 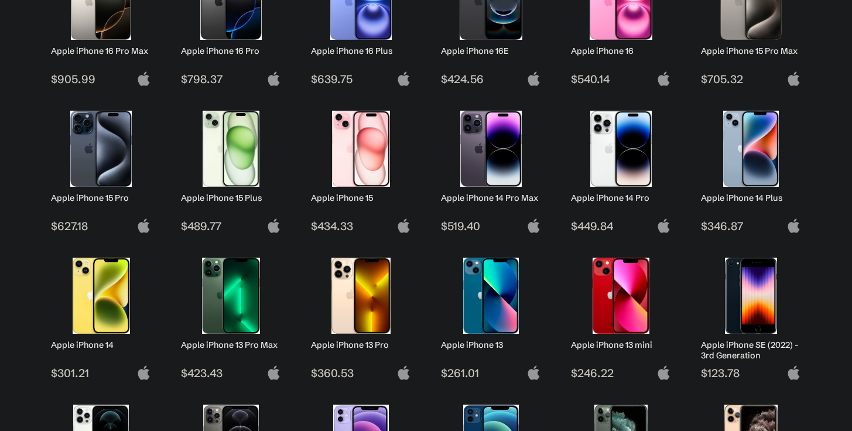 I want to click on img: iPhone 14 Pro, so click(x=621, y=149).